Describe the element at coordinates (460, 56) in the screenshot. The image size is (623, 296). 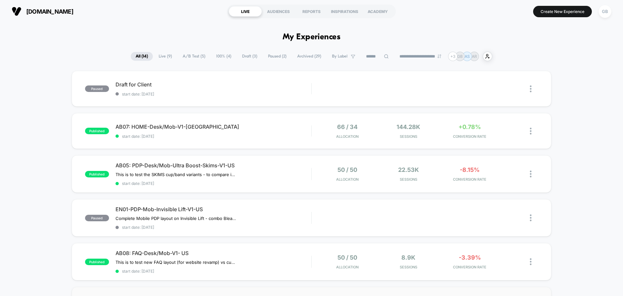
I see `p: GB` at that location.